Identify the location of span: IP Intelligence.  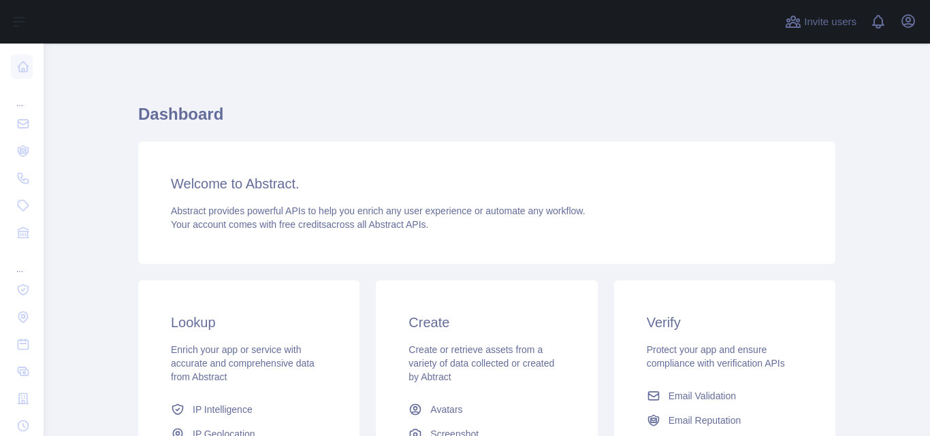
(223, 410).